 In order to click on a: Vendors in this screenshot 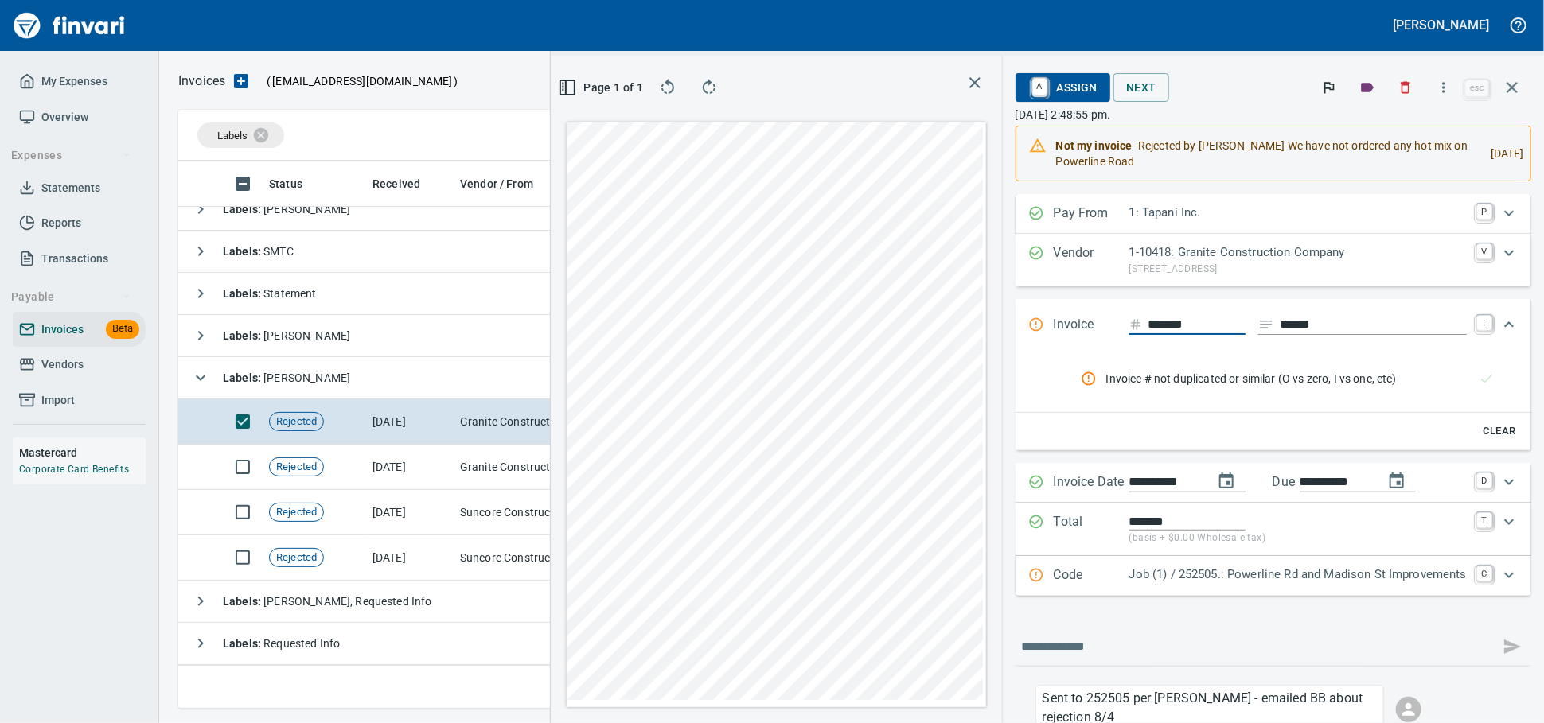, I will do `click(79, 364)`.